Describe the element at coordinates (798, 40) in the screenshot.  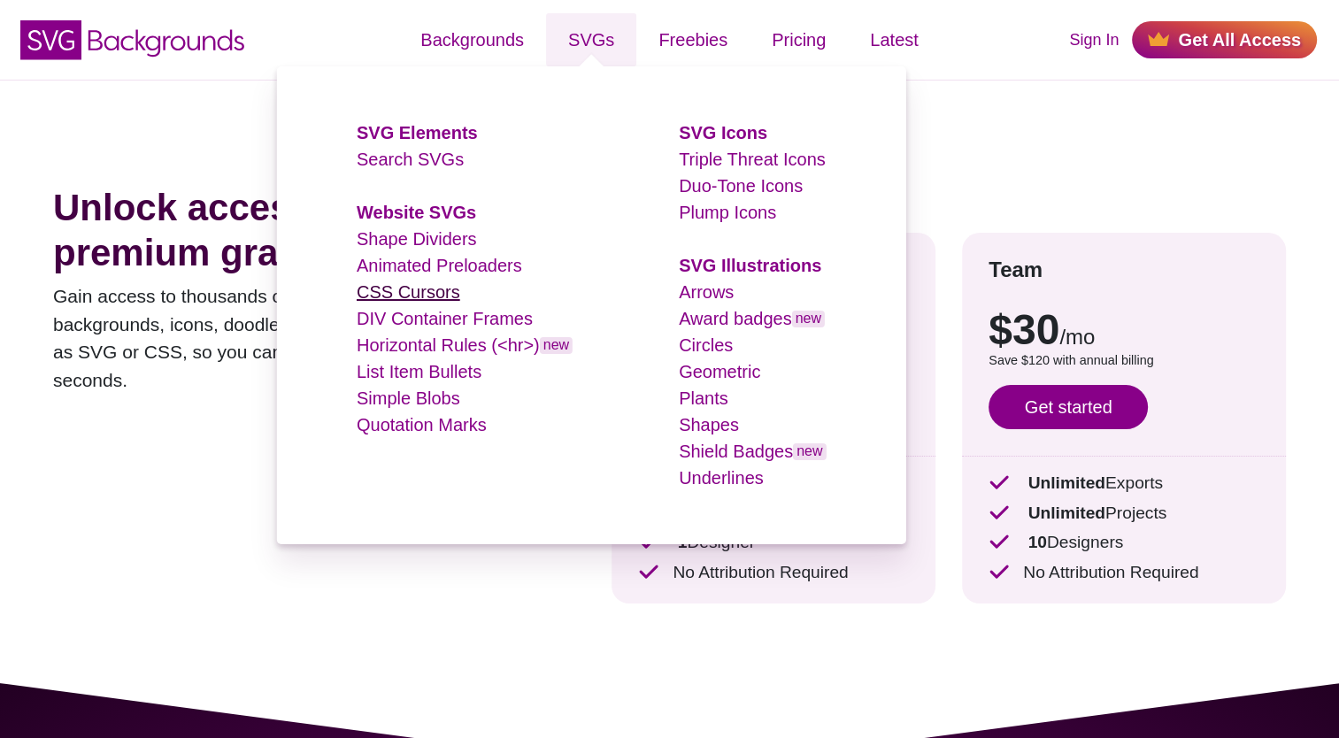
I see `a: Pricing` at that location.